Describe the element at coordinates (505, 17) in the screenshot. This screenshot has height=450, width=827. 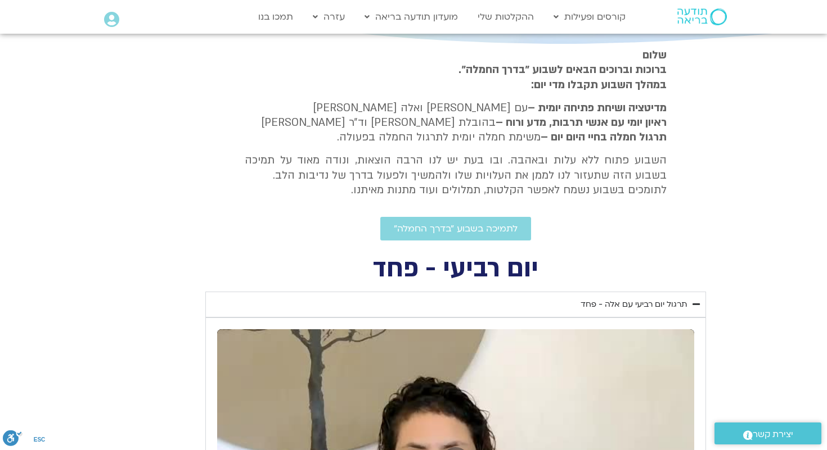
I see `a: ההקלטות שלי` at that location.